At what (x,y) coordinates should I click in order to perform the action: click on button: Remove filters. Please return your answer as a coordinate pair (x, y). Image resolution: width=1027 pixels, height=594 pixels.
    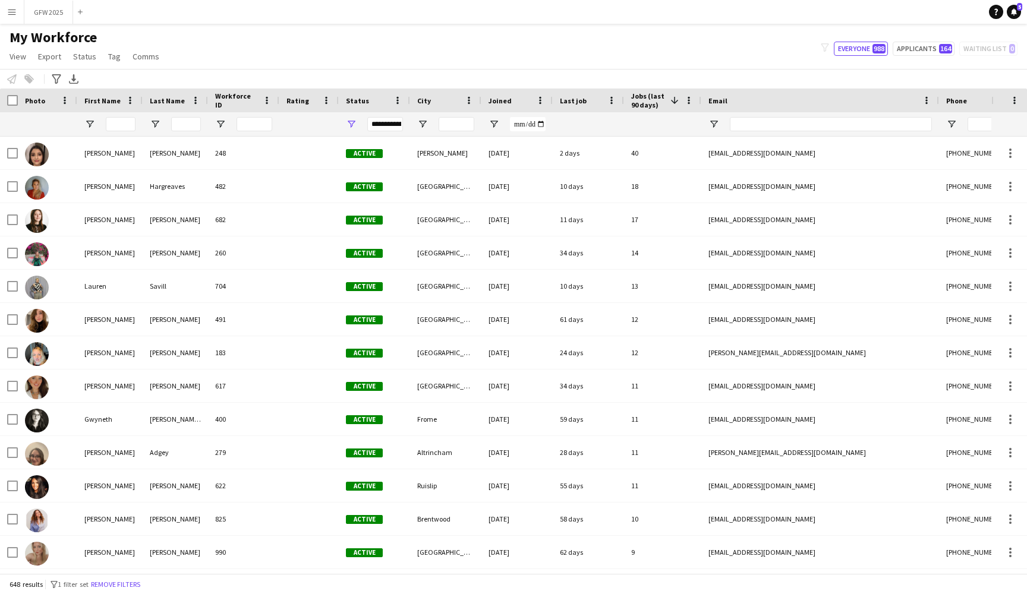
    Looking at the image, I should click on (115, 585).